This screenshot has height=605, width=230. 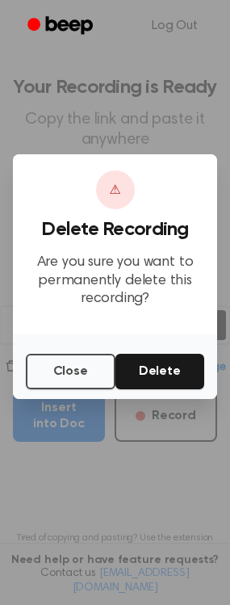 What do you see at coordinates (61, 26) in the screenshot?
I see `a: Beep` at bounding box center [61, 26].